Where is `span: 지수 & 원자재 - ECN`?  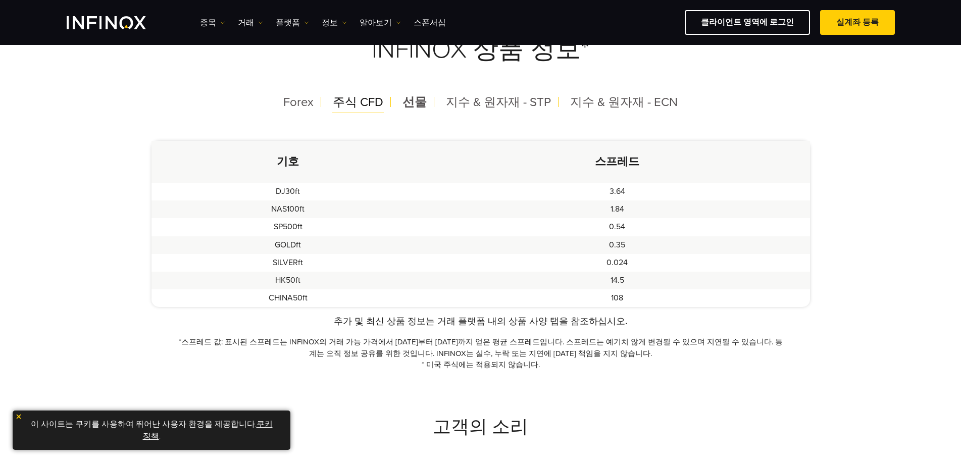 span: 지수 & 원자재 - ECN is located at coordinates (623, 102).